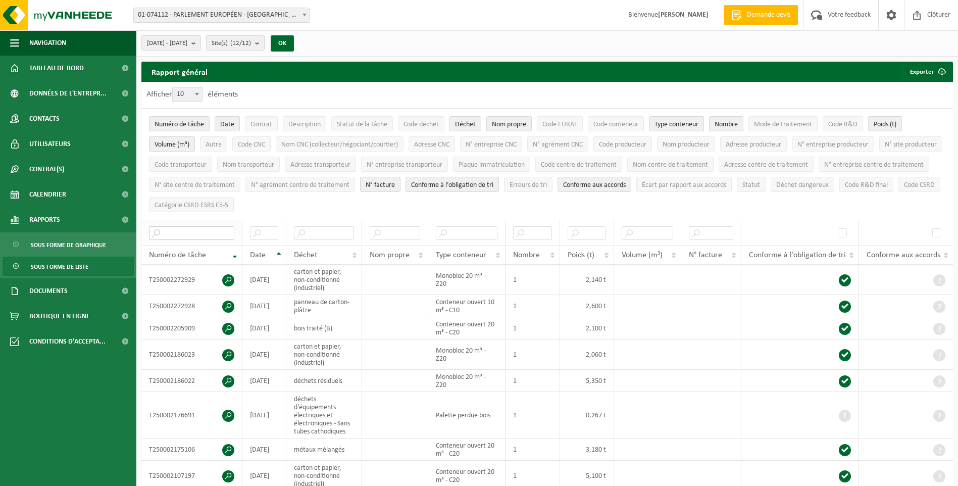 The height and width of the screenshot is (486, 958). What do you see at coordinates (324, 415) in the screenshot?
I see `td: déchets d'équipements électriques et électroniques - Sans tubes cathodiques` at bounding box center [324, 415].